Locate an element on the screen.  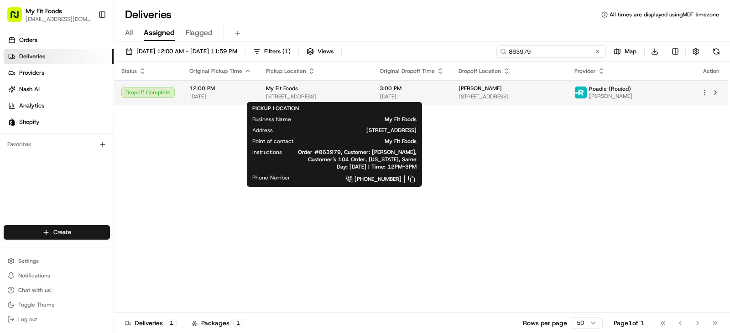
span: Address is located at coordinates (262, 130).